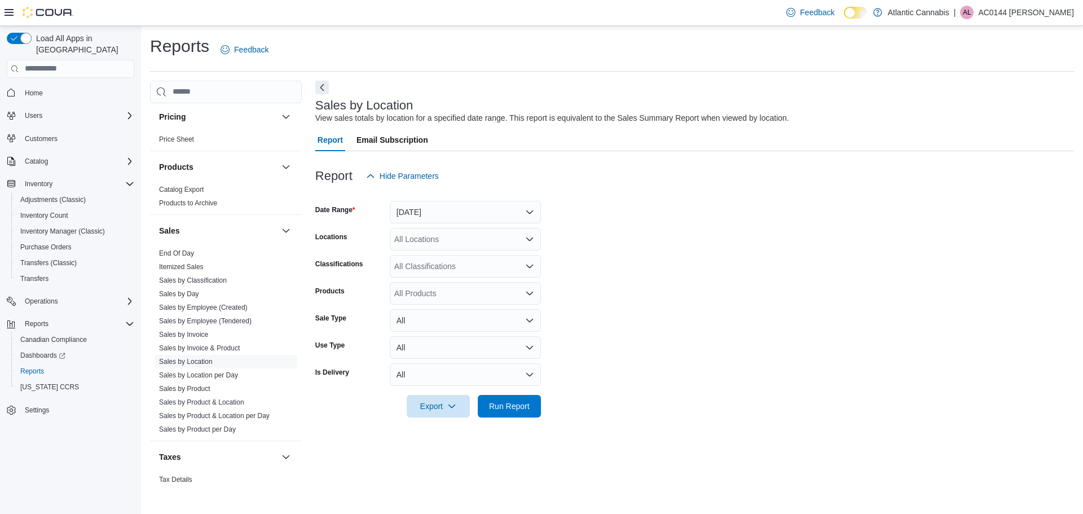  I want to click on div: AC0144 Lawrenson Dennis, so click(966, 12).